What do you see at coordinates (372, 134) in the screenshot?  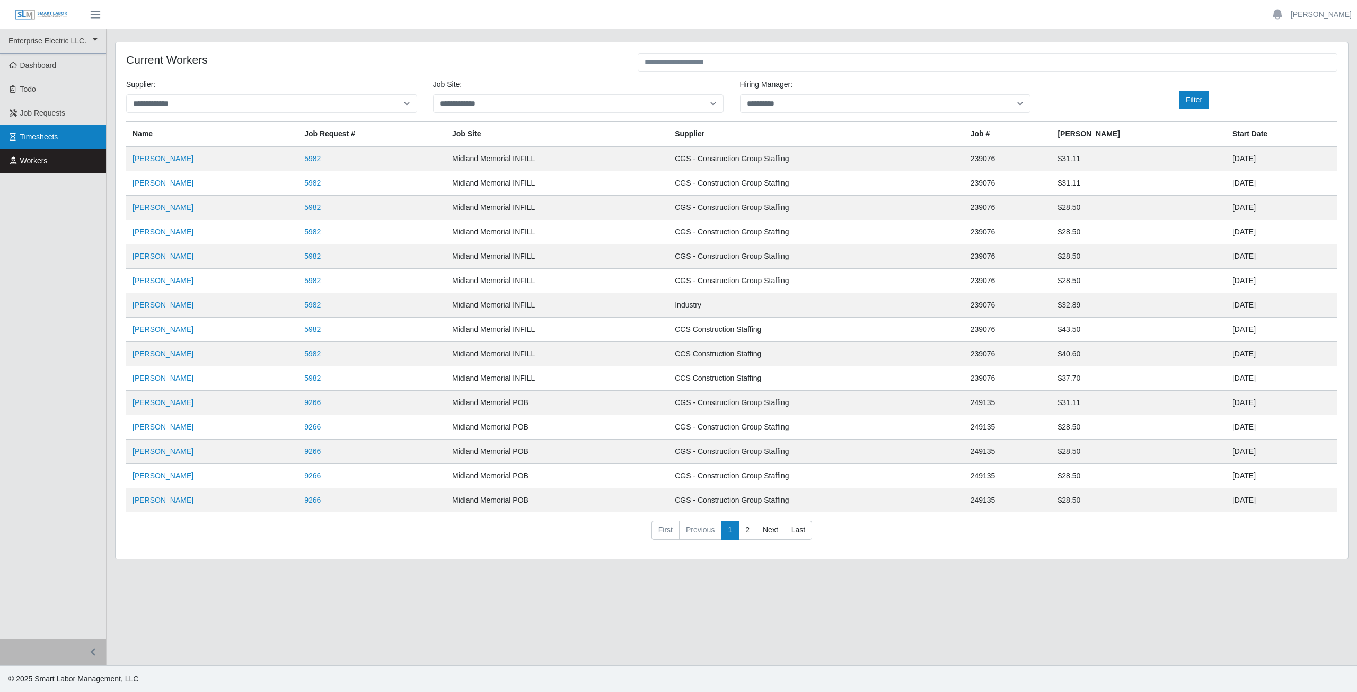 I see `th: Job Request #` at bounding box center [372, 134].